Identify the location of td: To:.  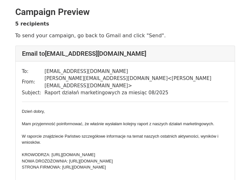
(33, 71).